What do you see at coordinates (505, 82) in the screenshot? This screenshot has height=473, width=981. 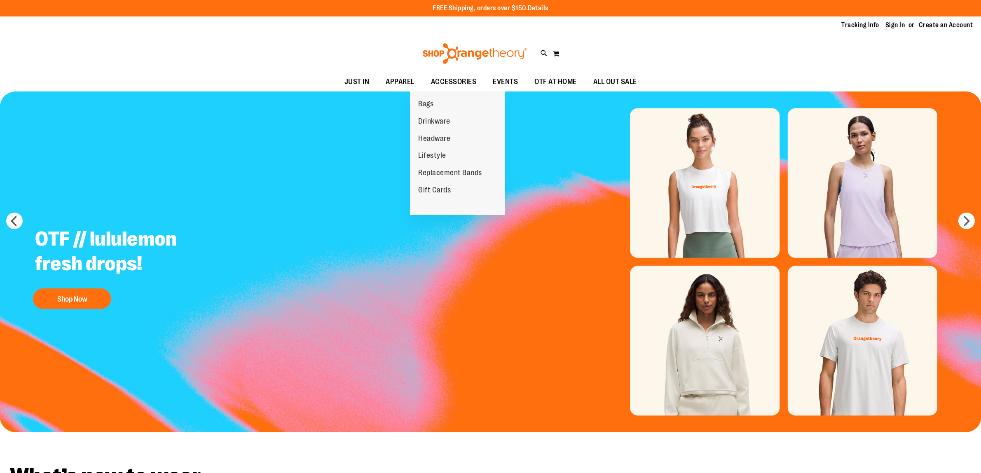 I see `span: EVENTS` at bounding box center [505, 82].